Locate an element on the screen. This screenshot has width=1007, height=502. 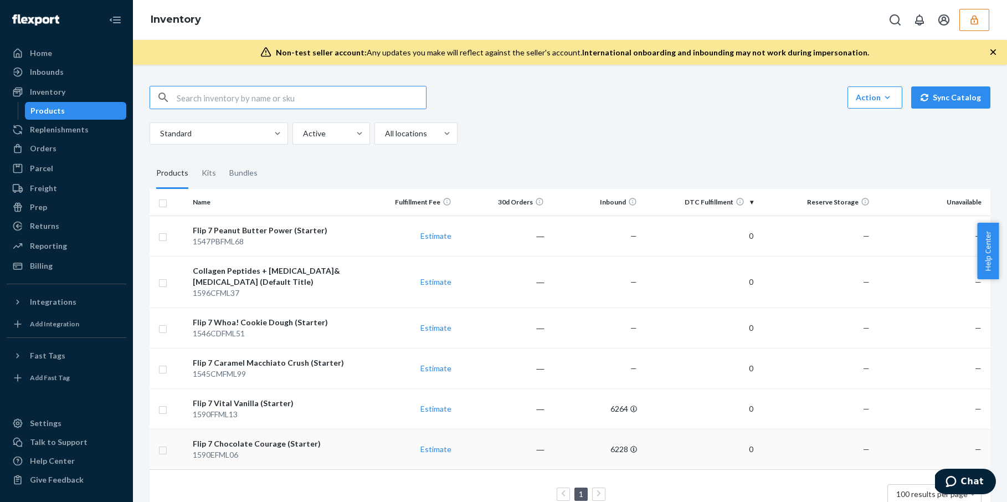
span: Help Center is located at coordinates (988, 251).